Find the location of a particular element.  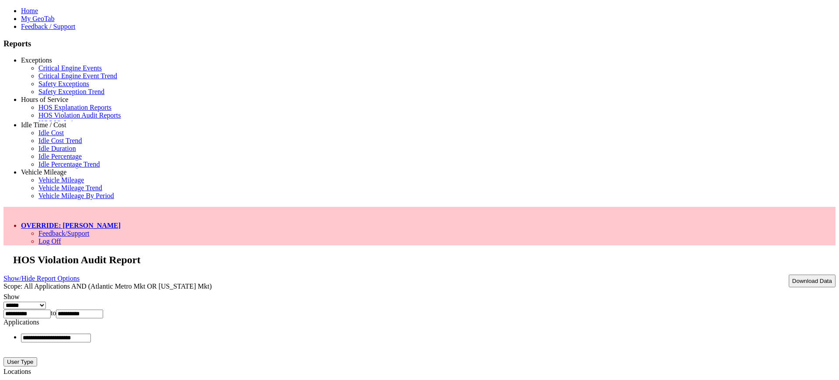

label: Locations is located at coordinates (17, 371).